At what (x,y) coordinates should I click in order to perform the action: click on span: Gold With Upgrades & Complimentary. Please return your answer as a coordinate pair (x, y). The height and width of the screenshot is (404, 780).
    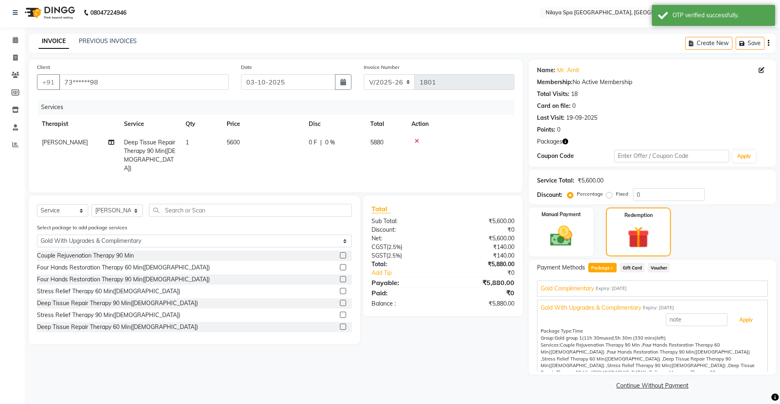
    Looking at the image, I should click on (591, 308).